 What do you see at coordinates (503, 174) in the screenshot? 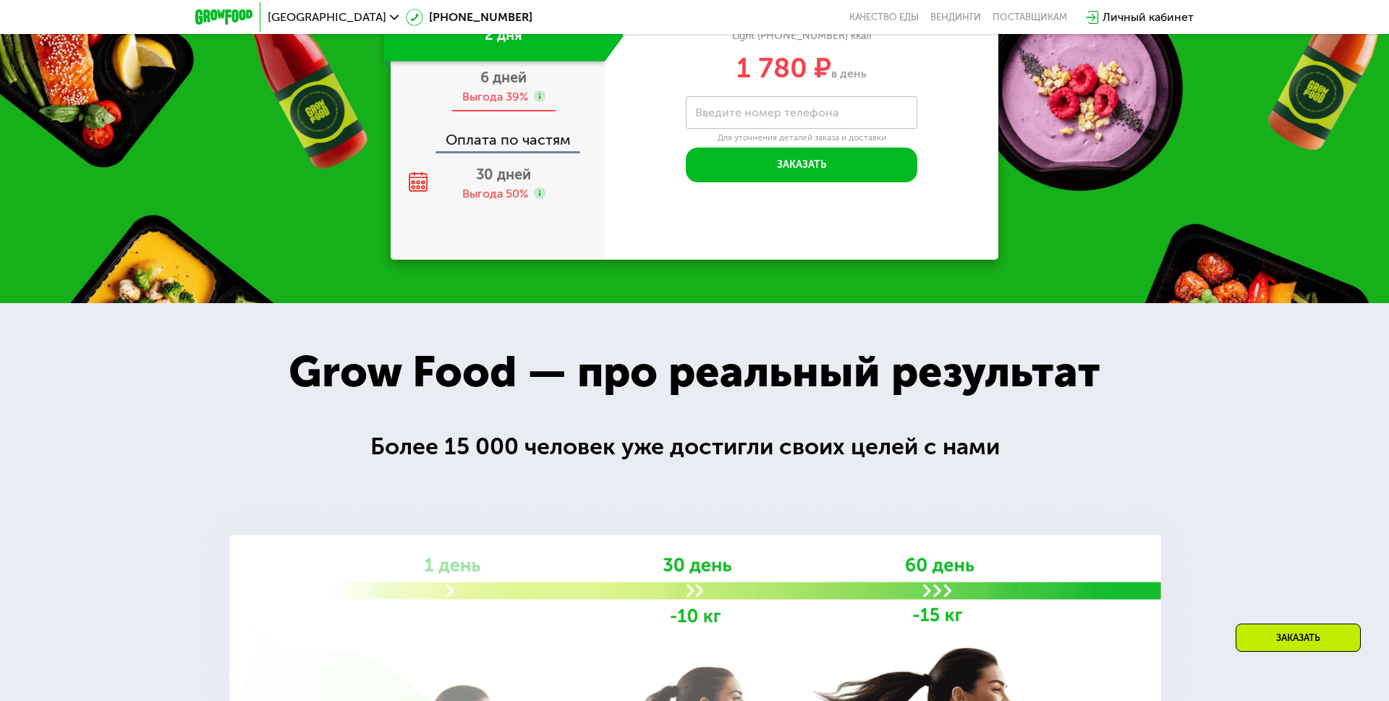
I see `span: 30 дней` at bounding box center [503, 174].